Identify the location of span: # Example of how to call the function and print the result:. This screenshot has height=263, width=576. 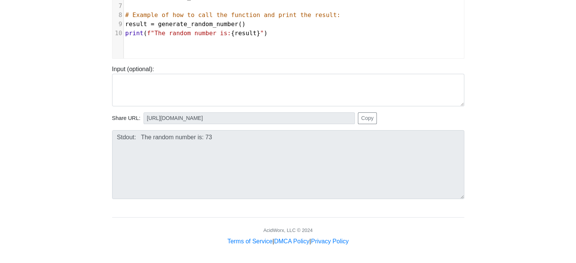
(233, 15).